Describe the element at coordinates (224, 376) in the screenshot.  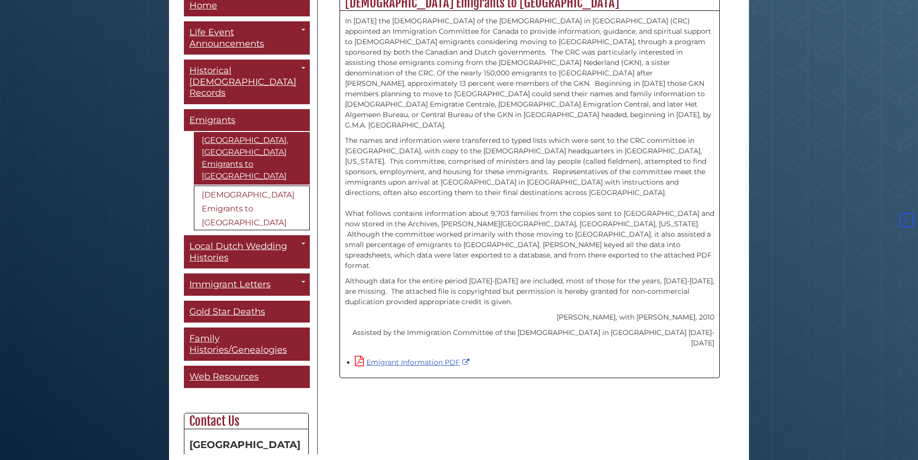
I see `span: Web Resources` at that location.